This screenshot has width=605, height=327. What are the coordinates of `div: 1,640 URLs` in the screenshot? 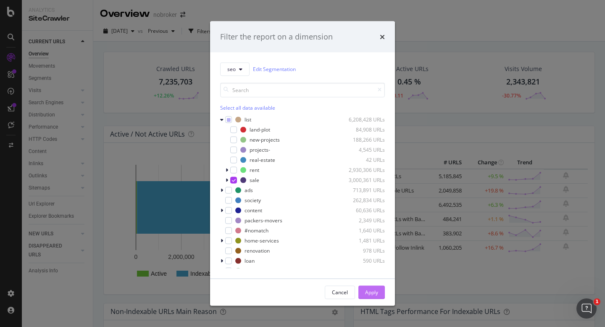 It's located at (364, 230).